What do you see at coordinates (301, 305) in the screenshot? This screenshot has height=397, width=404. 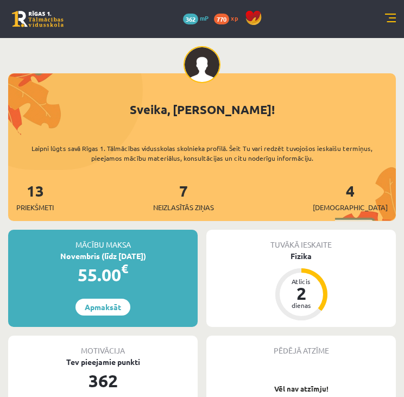 I see `div: dienas` at bounding box center [301, 305].